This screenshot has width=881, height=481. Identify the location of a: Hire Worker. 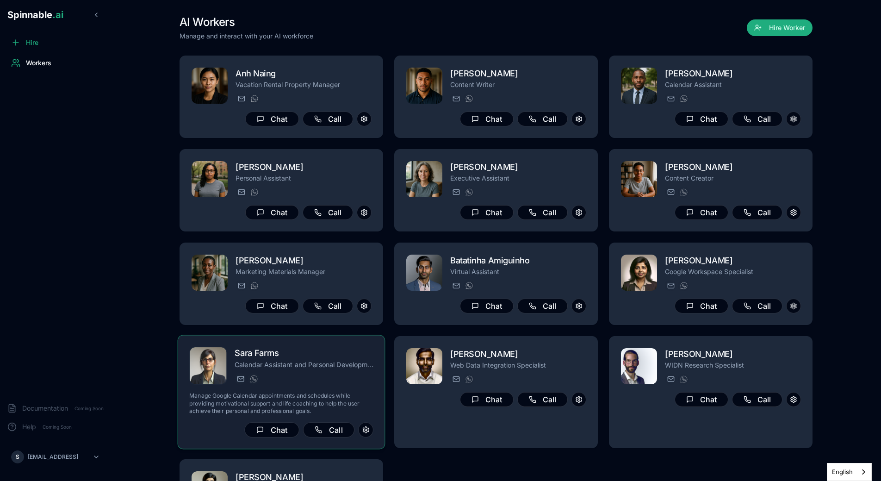
(779, 29).